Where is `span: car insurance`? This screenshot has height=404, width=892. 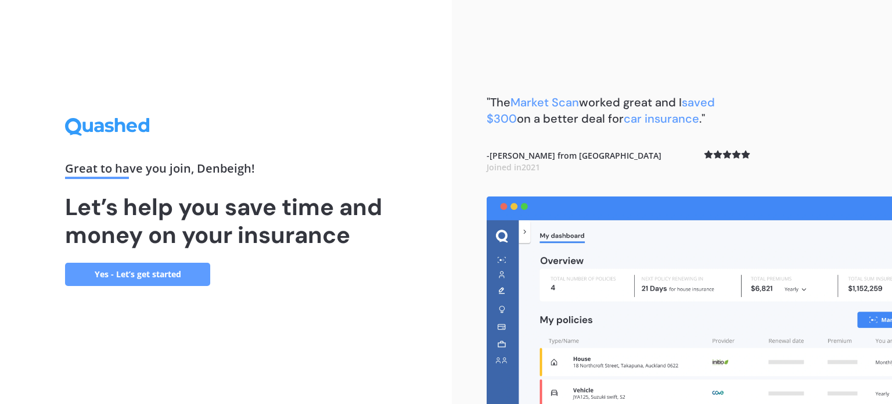
span: car insurance is located at coordinates (662, 119).